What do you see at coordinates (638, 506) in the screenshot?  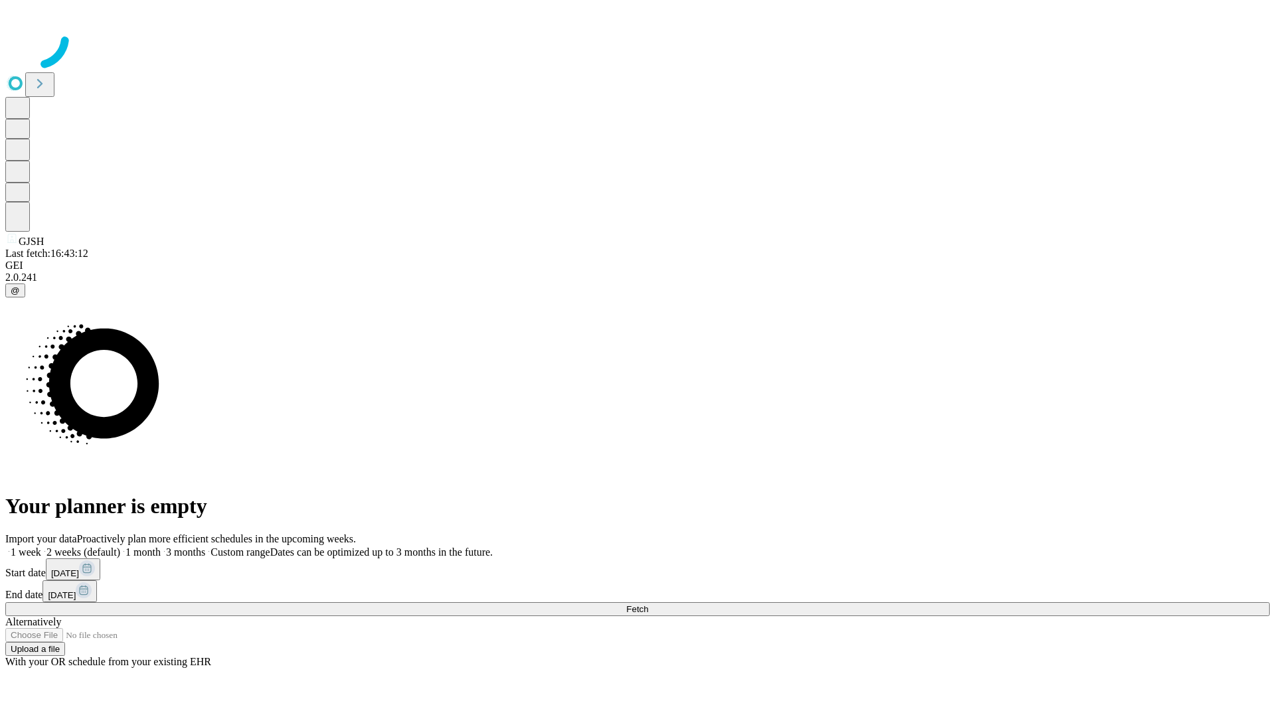 I see `h1: Your planner is empty` at bounding box center [638, 506].